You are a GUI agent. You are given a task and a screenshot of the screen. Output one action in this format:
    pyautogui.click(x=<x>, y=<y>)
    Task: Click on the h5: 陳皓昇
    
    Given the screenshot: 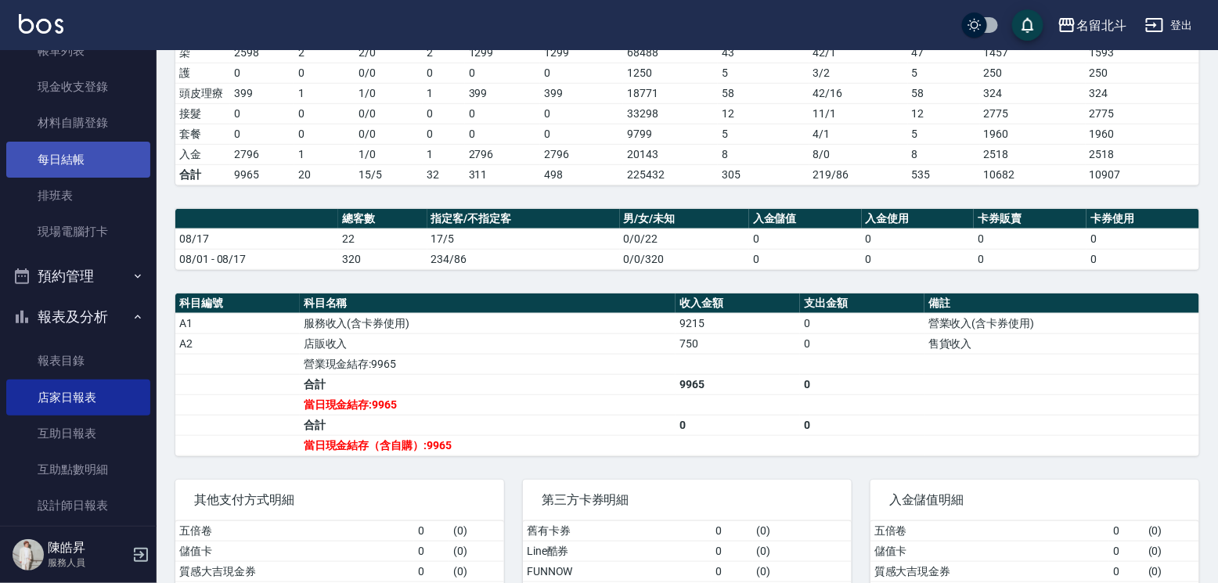 What is the action you would take?
    pyautogui.click(x=88, y=548)
    